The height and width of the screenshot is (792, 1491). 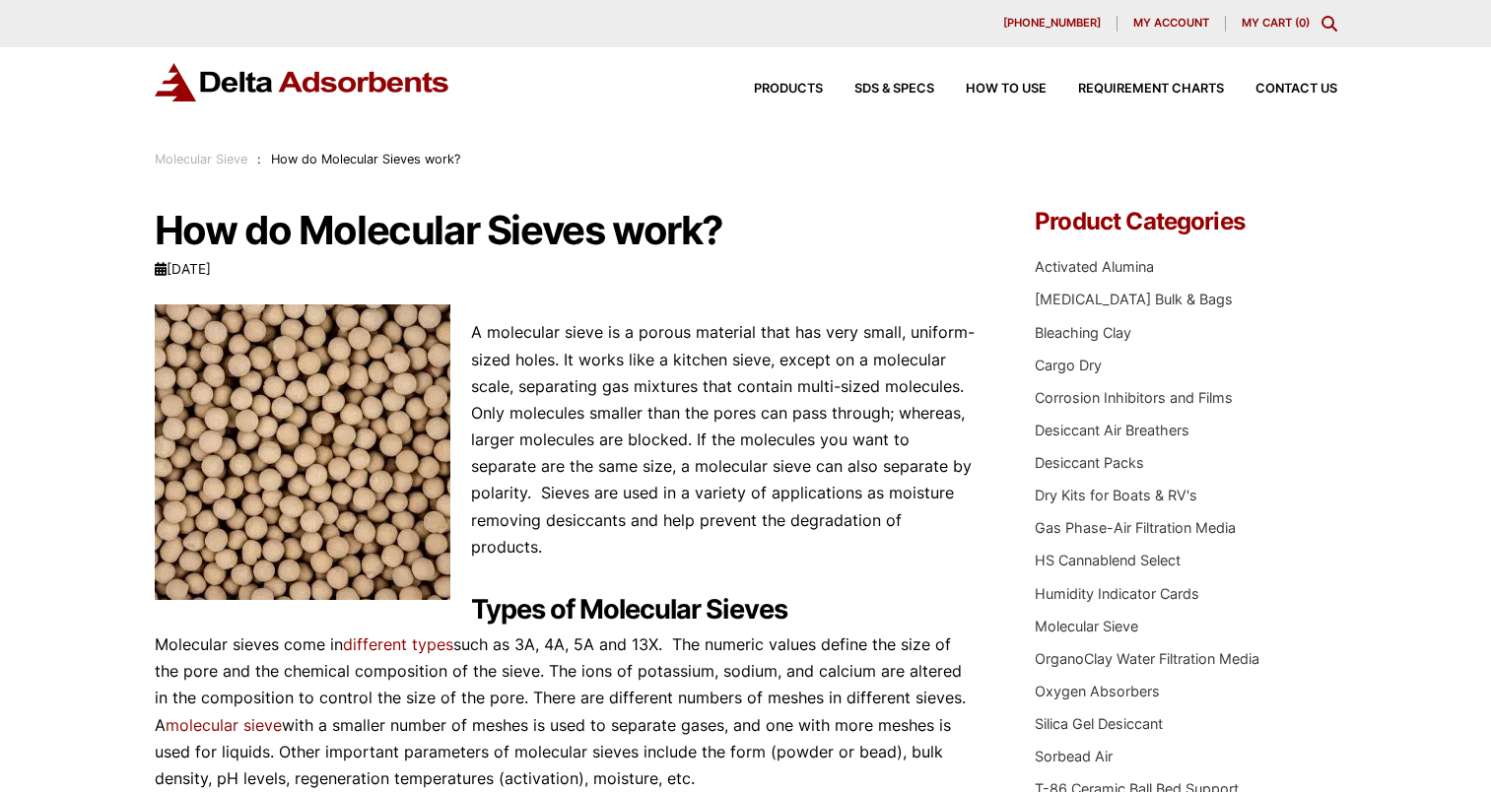 What do you see at coordinates (224, 725) in the screenshot?
I see `a: molecular sieve` at bounding box center [224, 725].